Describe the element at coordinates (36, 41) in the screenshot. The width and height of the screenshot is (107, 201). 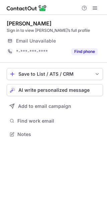
I see `span: Email Unavailable` at that location.